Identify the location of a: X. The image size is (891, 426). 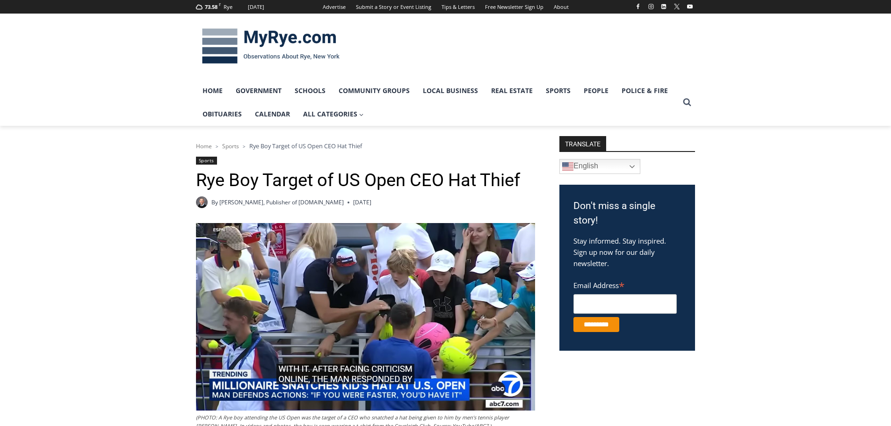
(677, 7).